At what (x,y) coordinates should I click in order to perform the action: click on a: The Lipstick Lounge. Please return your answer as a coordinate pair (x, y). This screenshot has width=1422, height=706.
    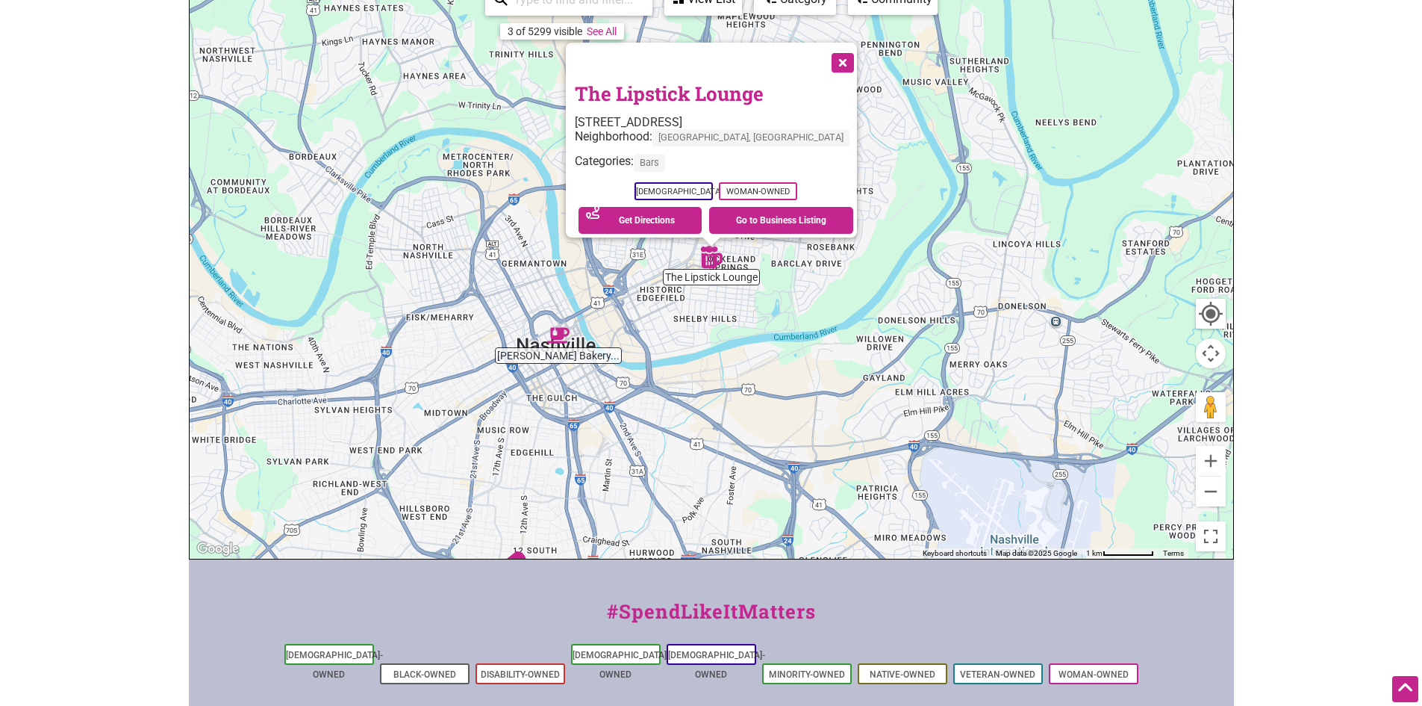
    Looking at the image, I should click on (669, 93).